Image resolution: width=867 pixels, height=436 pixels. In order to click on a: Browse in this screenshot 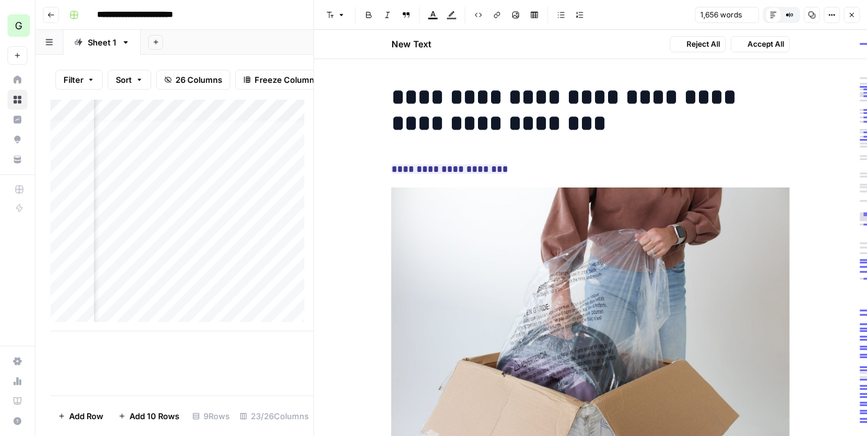, I will do `click(17, 100)`.